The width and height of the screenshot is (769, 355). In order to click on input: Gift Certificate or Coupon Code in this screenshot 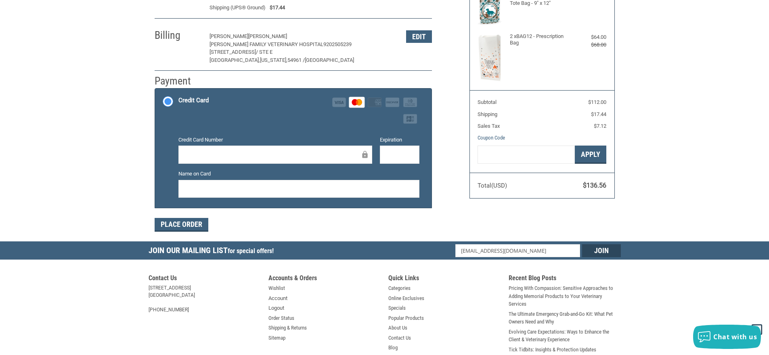, I will do `click(526, 154)`.